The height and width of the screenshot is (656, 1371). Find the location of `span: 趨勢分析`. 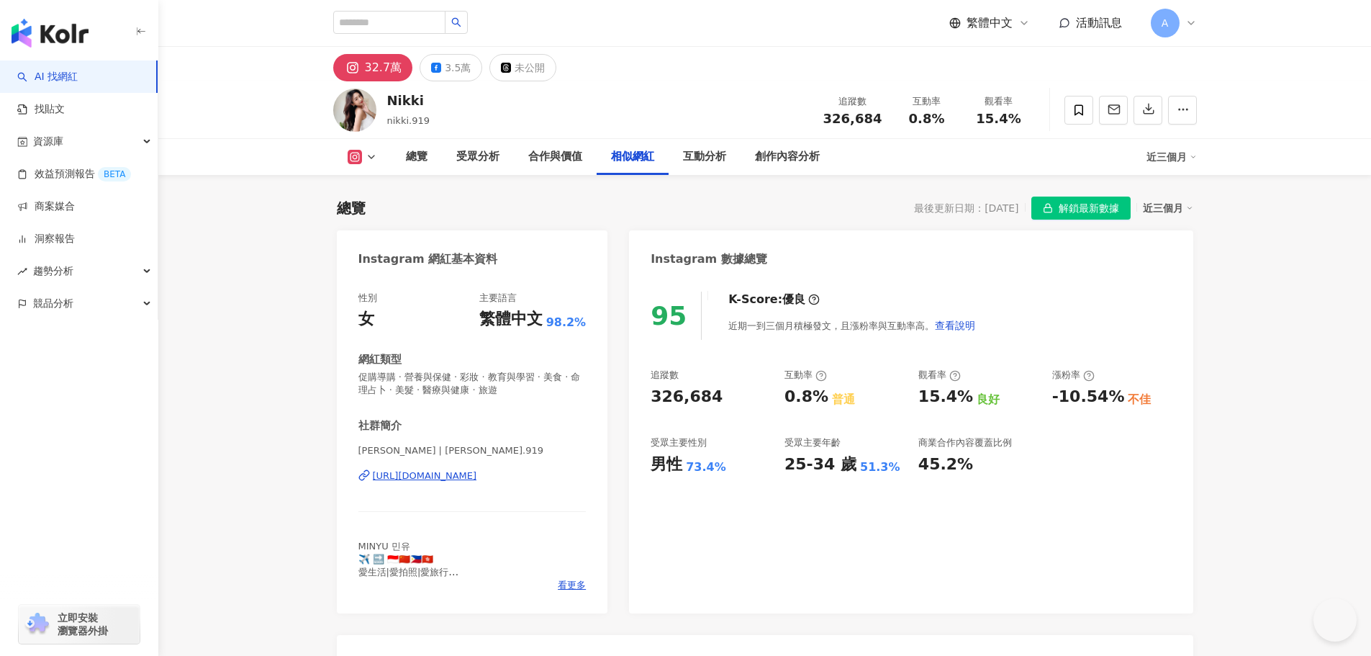

span: 趨勢分析 is located at coordinates (53, 271).